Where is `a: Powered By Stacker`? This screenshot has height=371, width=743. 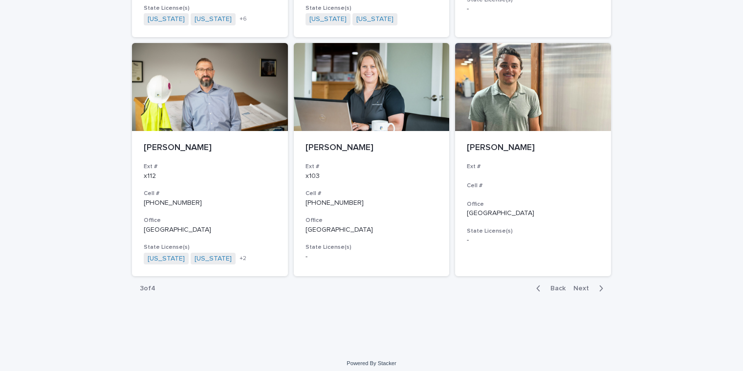 a: Powered By Stacker is located at coordinates (371, 363).